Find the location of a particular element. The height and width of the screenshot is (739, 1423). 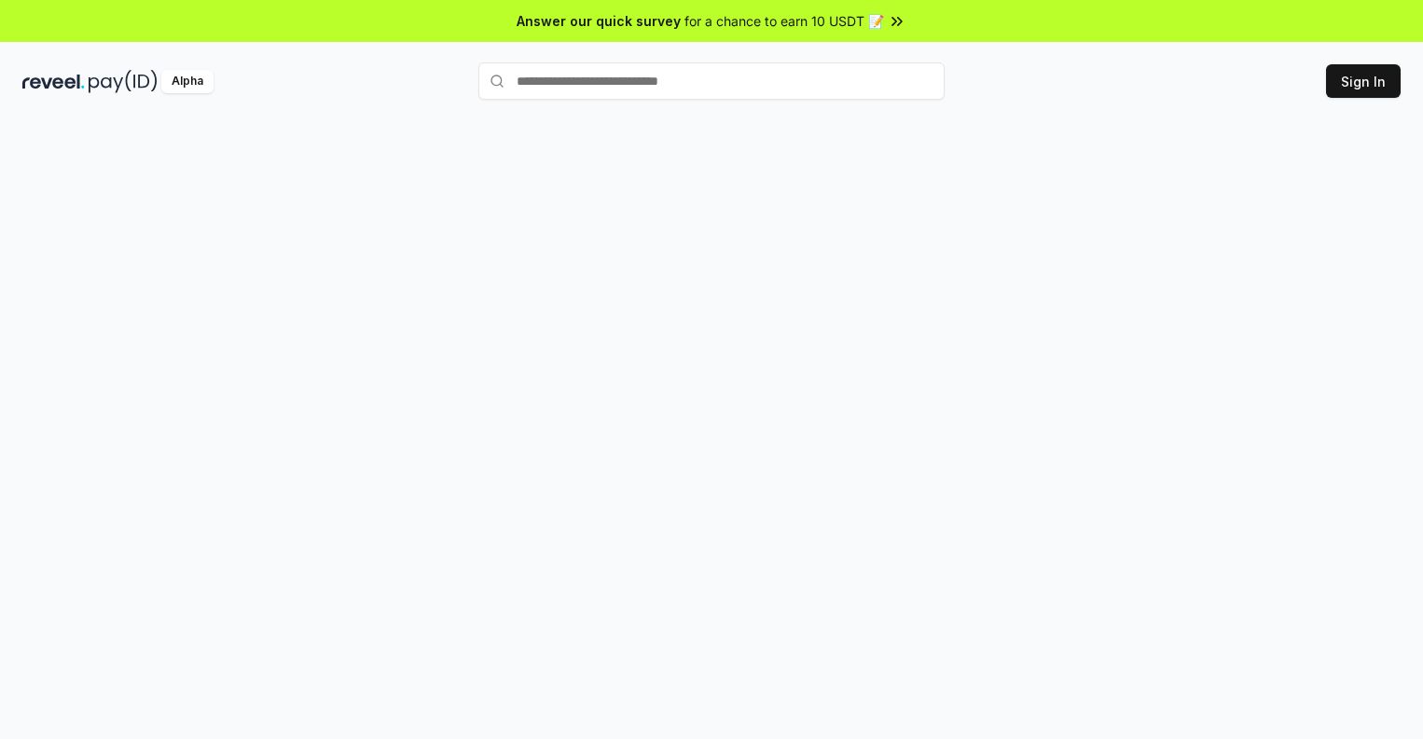

div: Alpha is located at coordinates (187, 81).